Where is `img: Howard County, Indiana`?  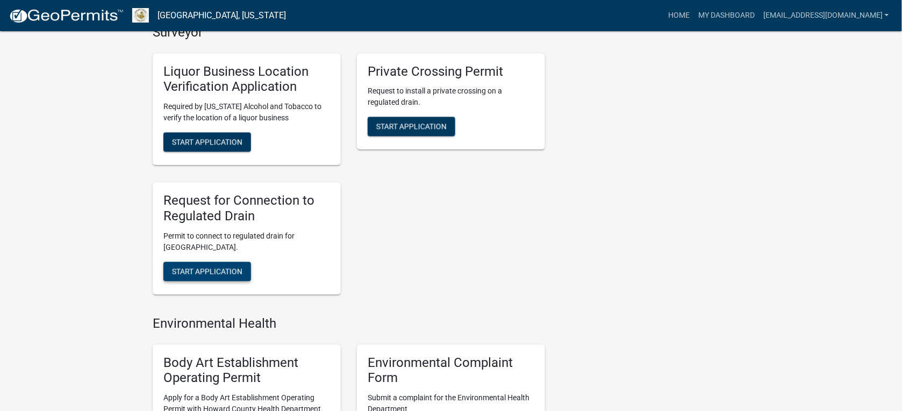 img: Howard County, Indiana is located at coordinates (140, 15).